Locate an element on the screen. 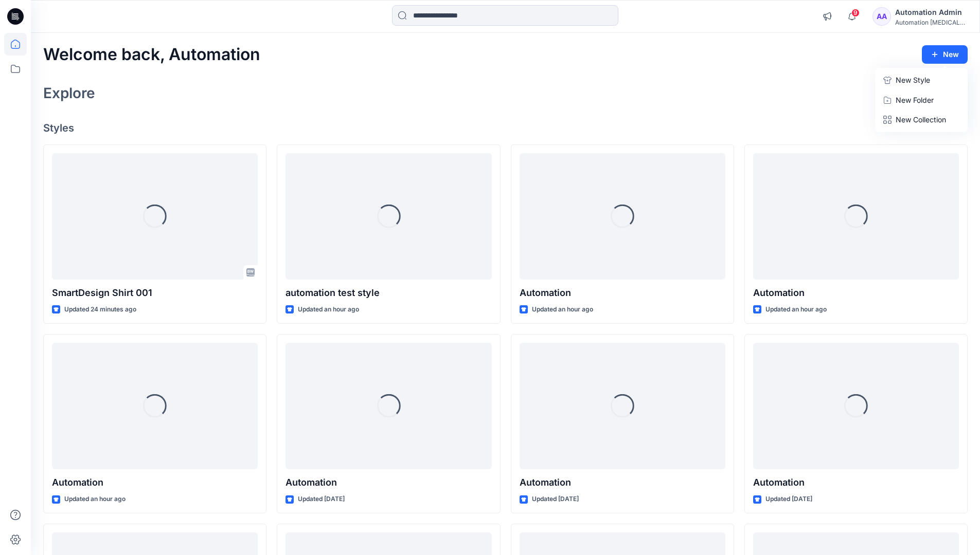  p: New Folder is located at coordinates (914, 100).